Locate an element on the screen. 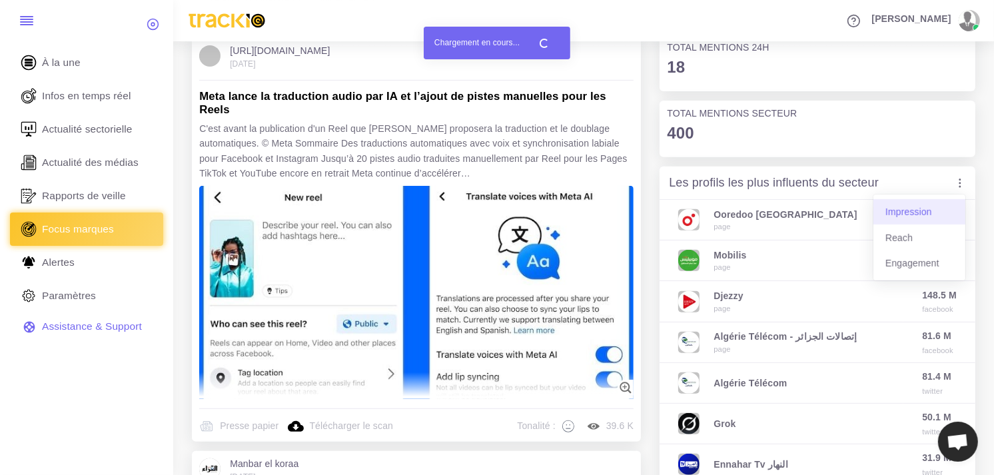 The width and height of the screenshot is (994, 475). a: Rapports de veille is located at coordinates (87, 196).